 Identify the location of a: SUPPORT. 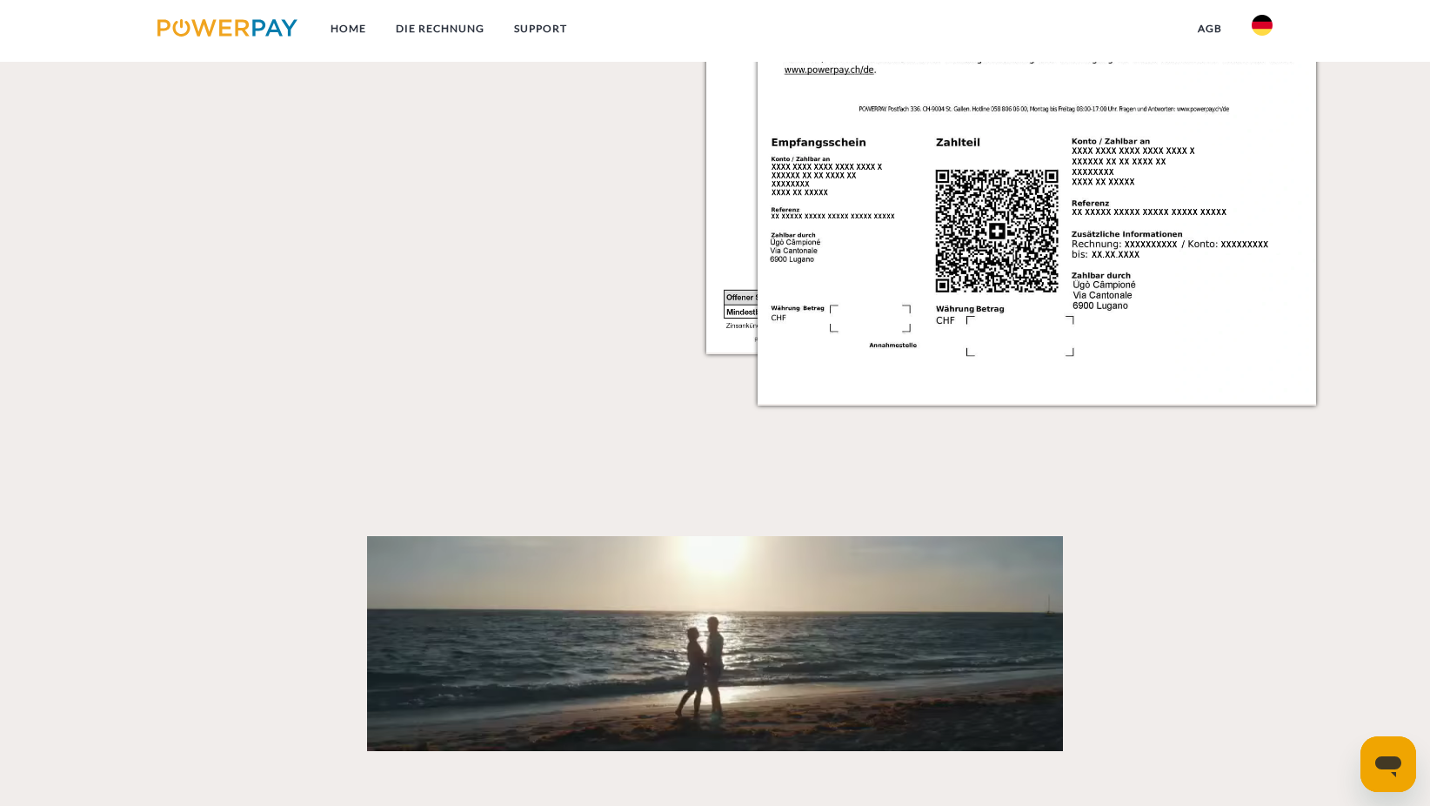
(540, 29).